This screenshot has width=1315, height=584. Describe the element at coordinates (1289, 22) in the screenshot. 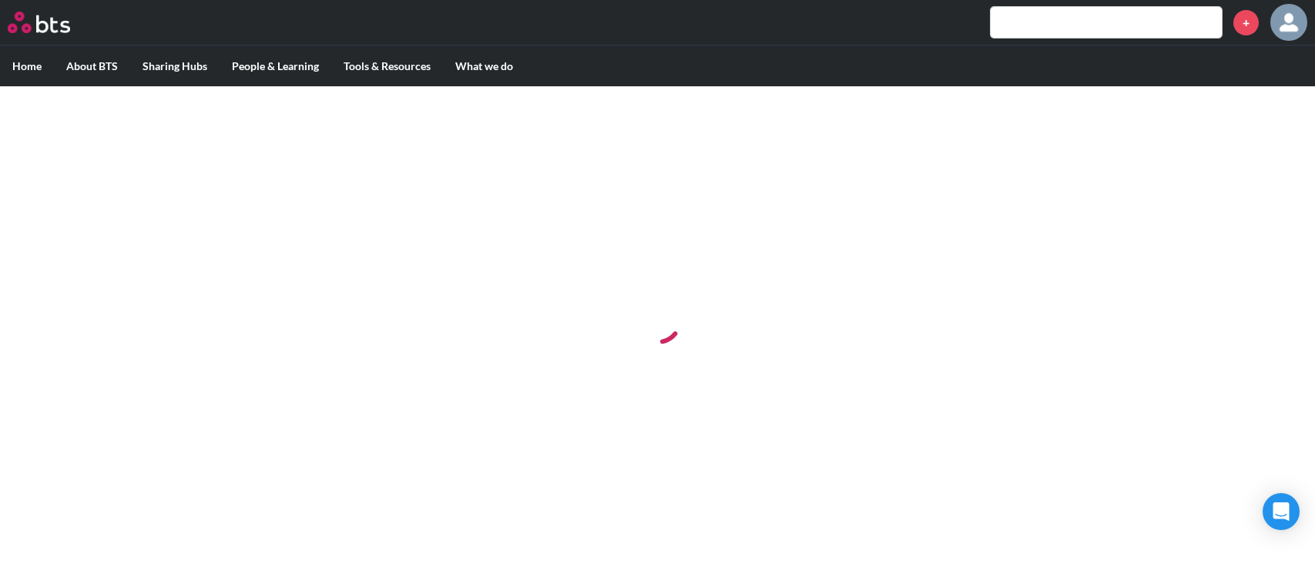

I see `a: Profile` at that location.